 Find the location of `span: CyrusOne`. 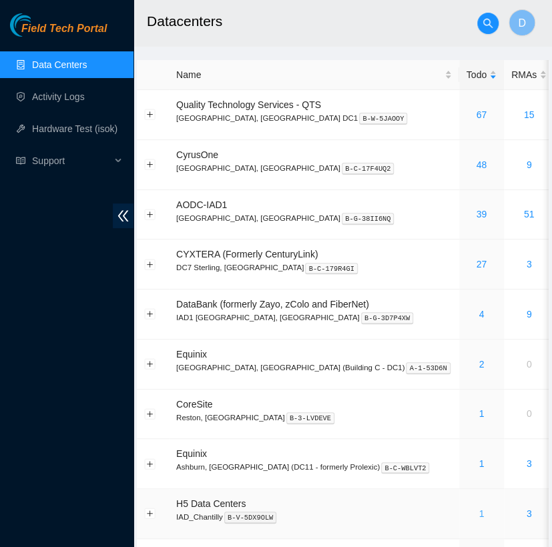

span: CyrusOne is located at coordinates (197, 155).